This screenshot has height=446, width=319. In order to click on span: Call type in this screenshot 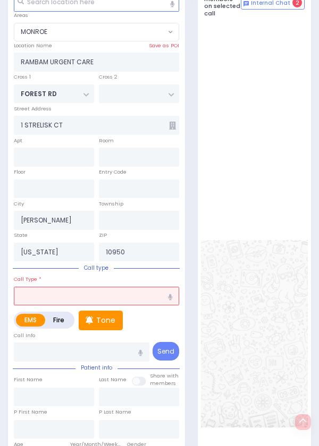, I will do `click(96, 268)`.